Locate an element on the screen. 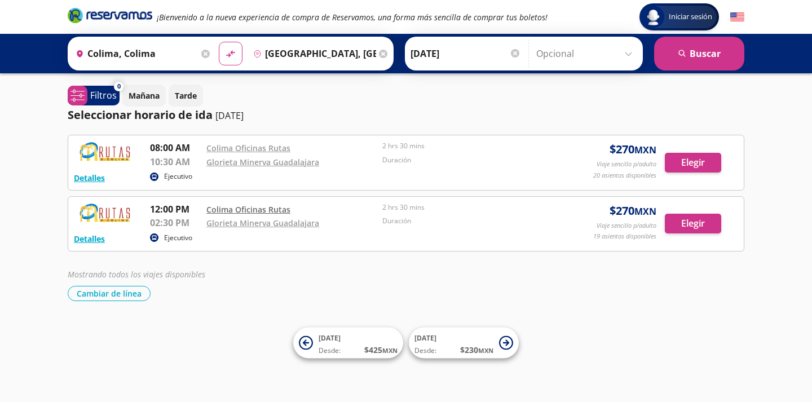 Image resolution: width=812 pixels, height=402 pixels. span: Iniciar sesión is located at coordinates (690, 17).